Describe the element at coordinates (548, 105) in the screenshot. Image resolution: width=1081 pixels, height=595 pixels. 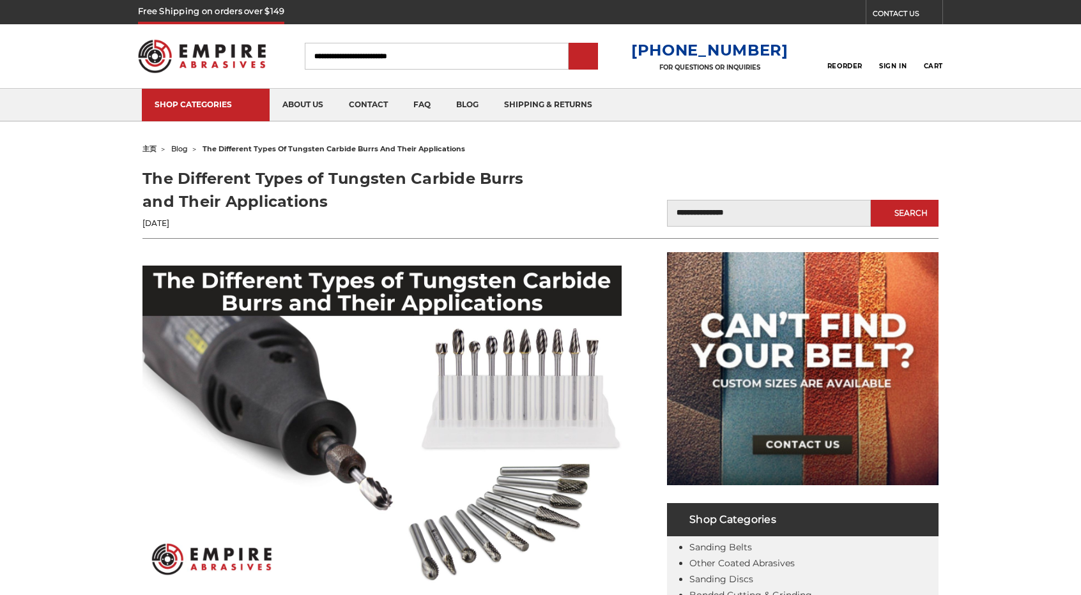
I see `a: shipping & returns` at that location.